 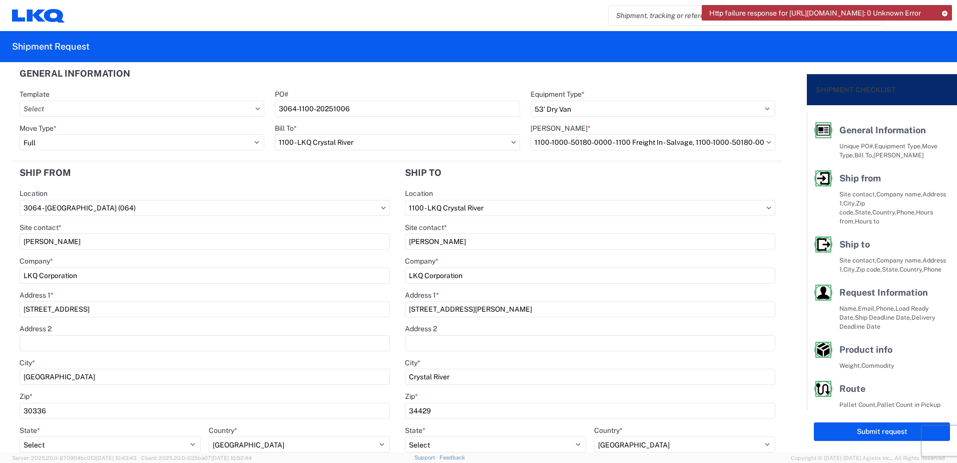 I want to click on span: Product info, so click(x=866, y=349).